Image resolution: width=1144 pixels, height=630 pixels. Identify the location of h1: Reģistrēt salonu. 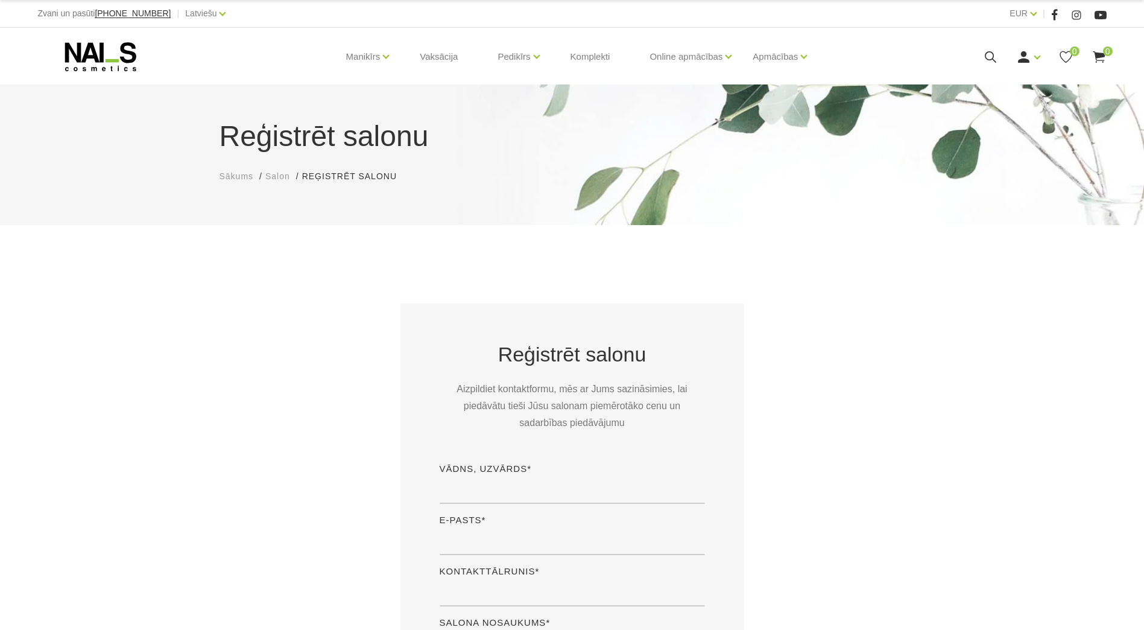
(573, 136).